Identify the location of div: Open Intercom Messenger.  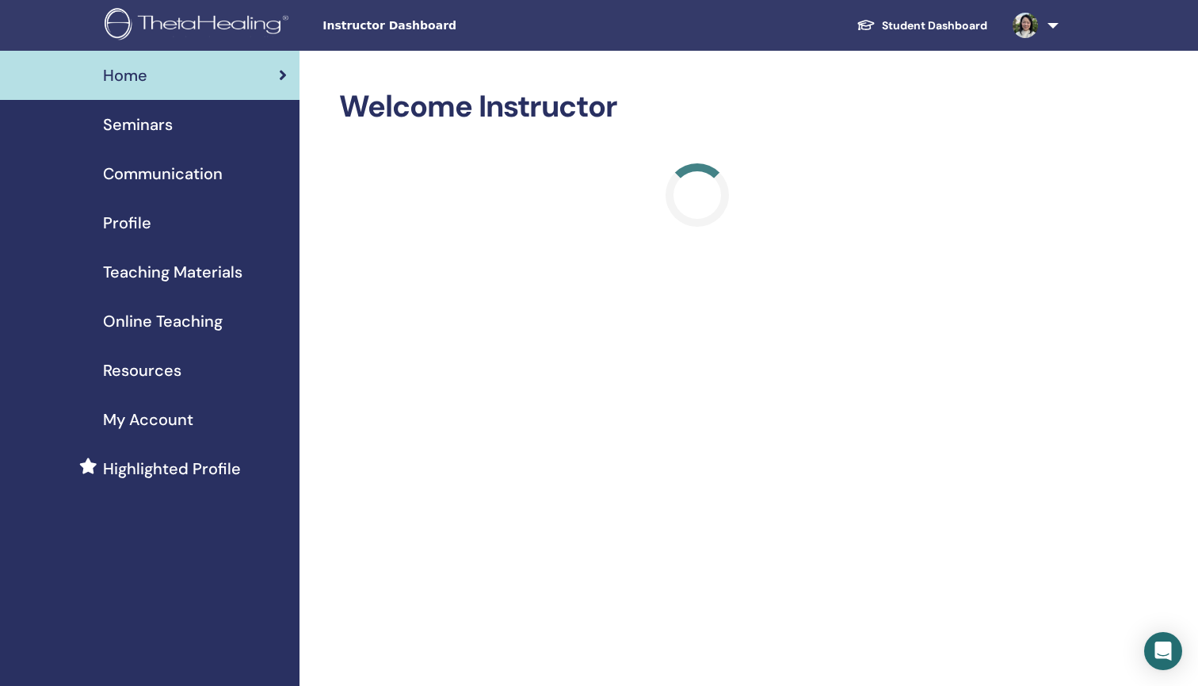
(1164, 651).